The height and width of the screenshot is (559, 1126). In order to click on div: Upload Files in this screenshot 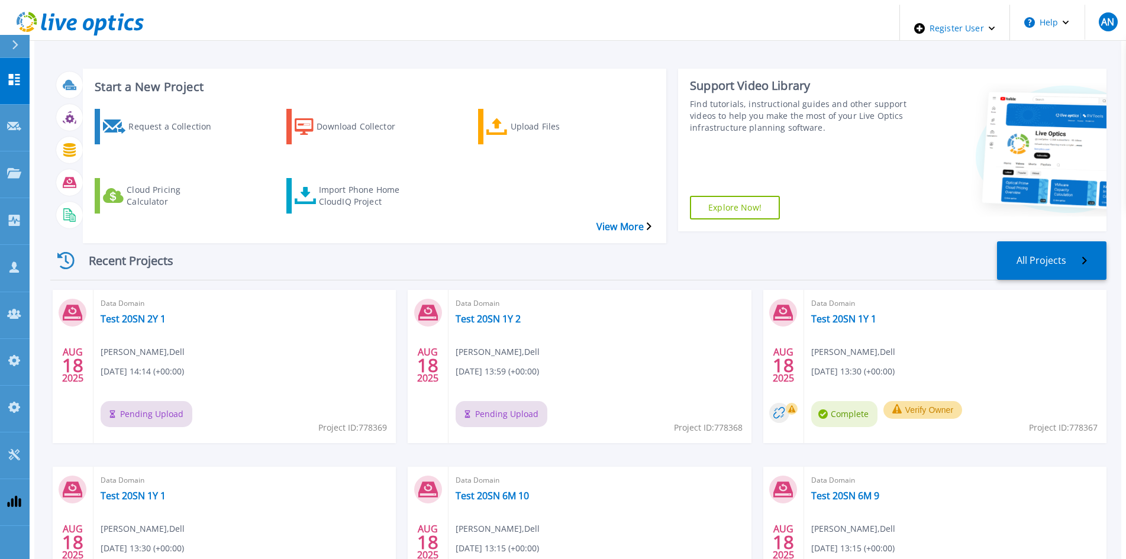, I will do `click(558, 127)`.